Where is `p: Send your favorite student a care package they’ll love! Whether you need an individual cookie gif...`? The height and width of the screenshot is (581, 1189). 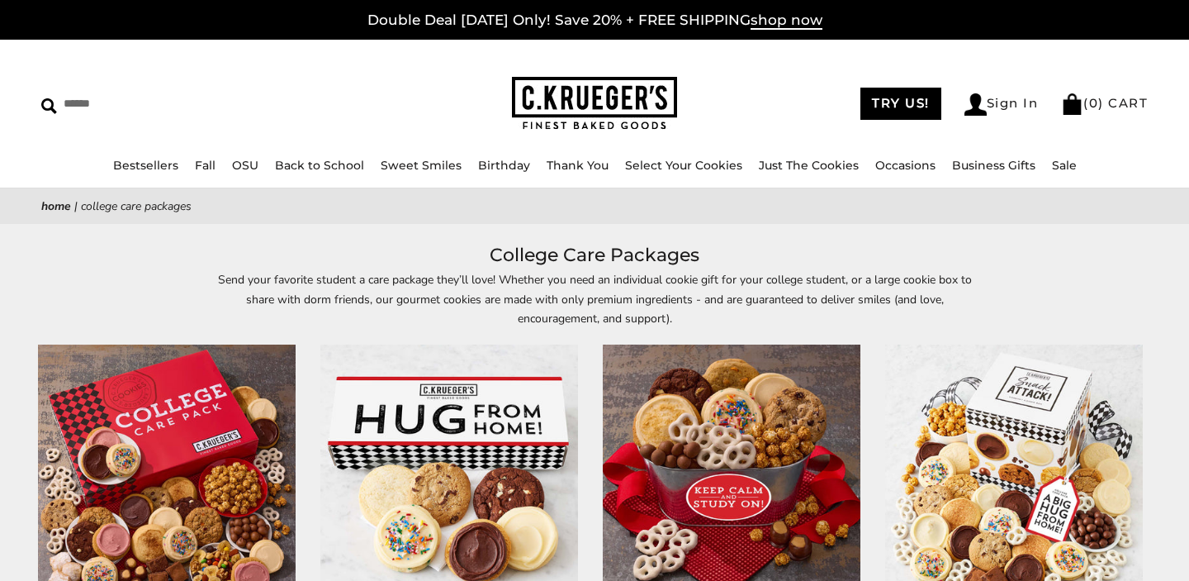
p: Send your favorite student a care package they’ll love! Whether you need an individual cookie gif... is located at coordinates (595, 298).